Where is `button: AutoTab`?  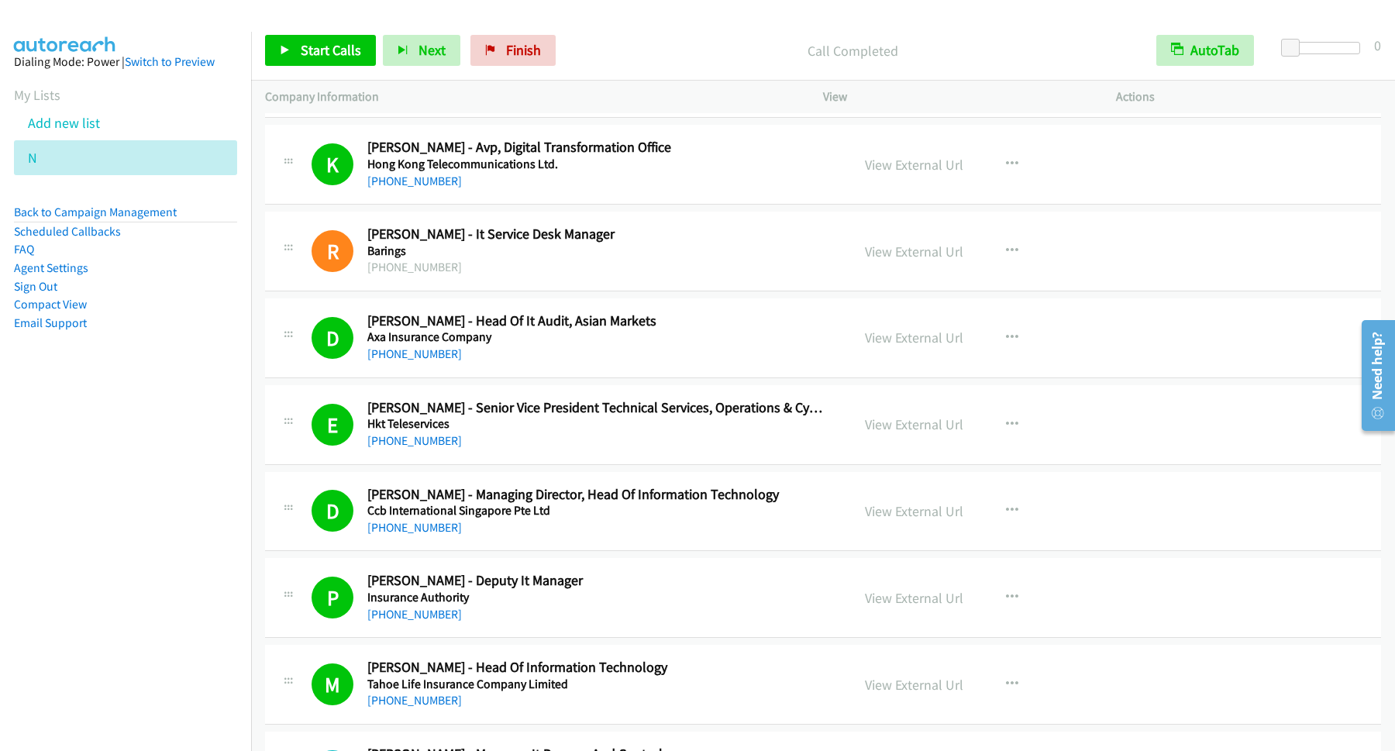
button: AutoTab is located at coordinates (1205, 50).